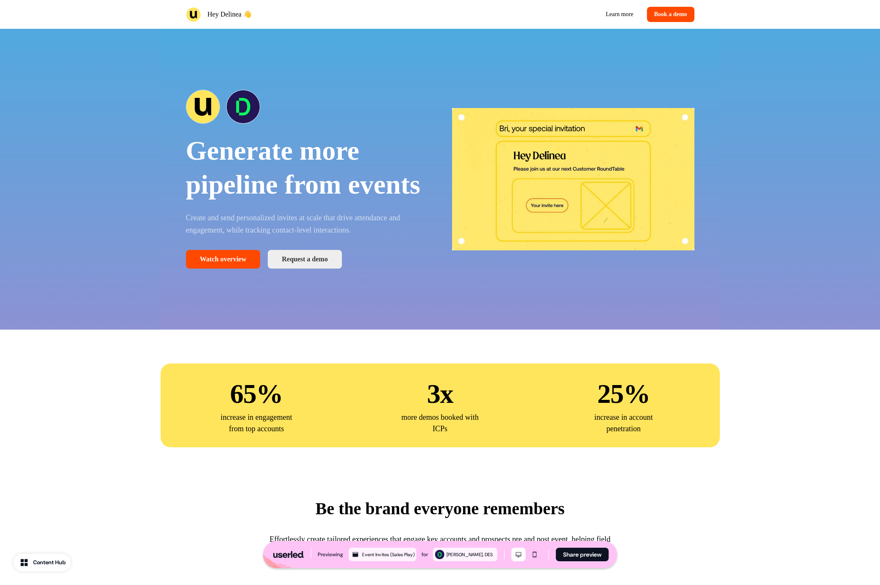 The image size is (880, 585). Describe the element at coordinates (440, 509) in the screenshot. I see `p: Be the brand everyone remembers` at that location.